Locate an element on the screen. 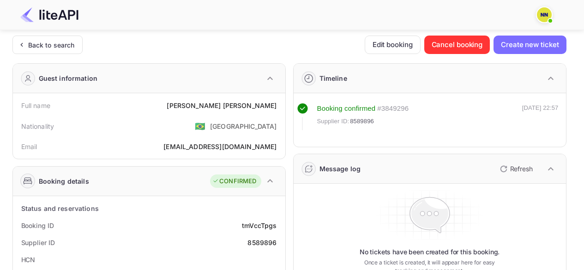  div: Nationality is located at coordinates (38, 126).